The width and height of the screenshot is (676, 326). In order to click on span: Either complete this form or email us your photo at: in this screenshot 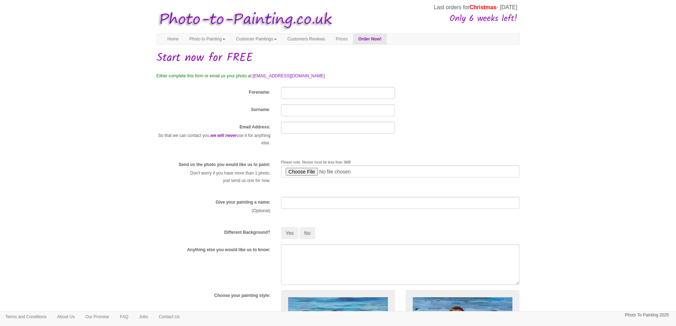, I will do `click(204, 76)`.